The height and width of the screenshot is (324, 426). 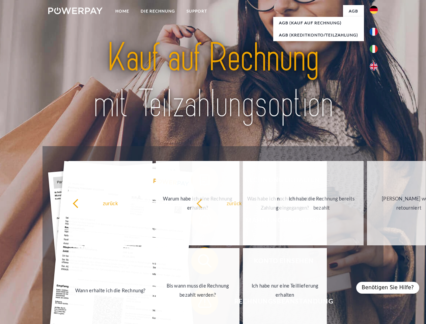 What do you see at coordinates (198, 290) in the screenshot?
I see `div: Bis wann muss die Rechnung bezahlt werden?` at bounding box center [198, 290].